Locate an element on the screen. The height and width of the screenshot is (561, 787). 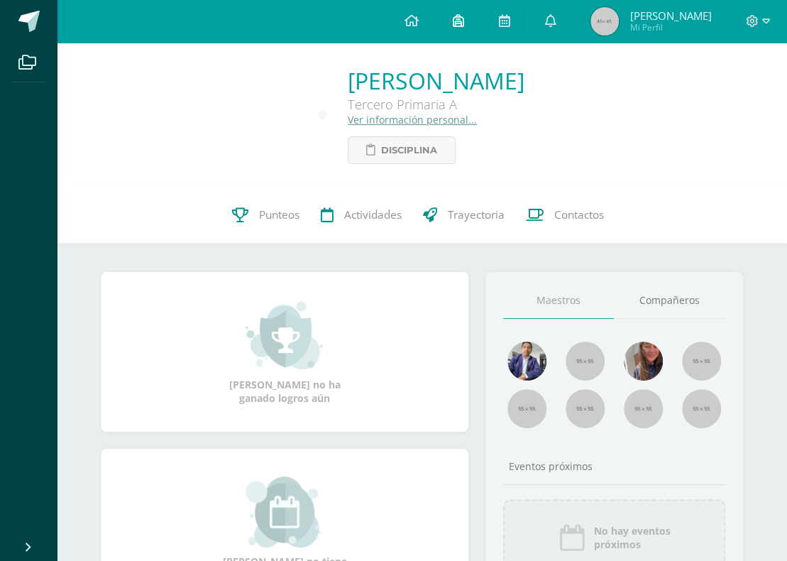
a: Punteos is located at coordinates (266, 215).